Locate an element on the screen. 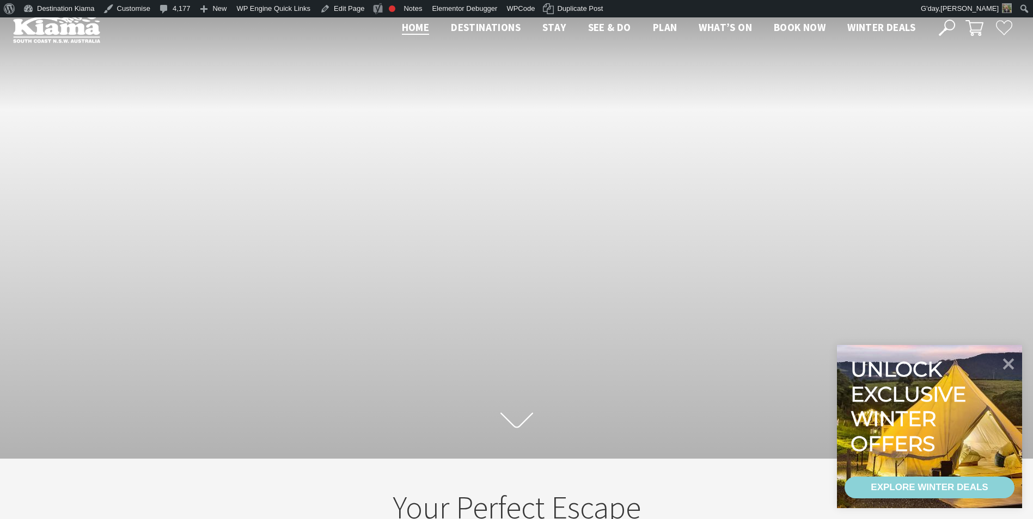 The image size is (1033, 519). span: Home is located at coordinates (415, 27).